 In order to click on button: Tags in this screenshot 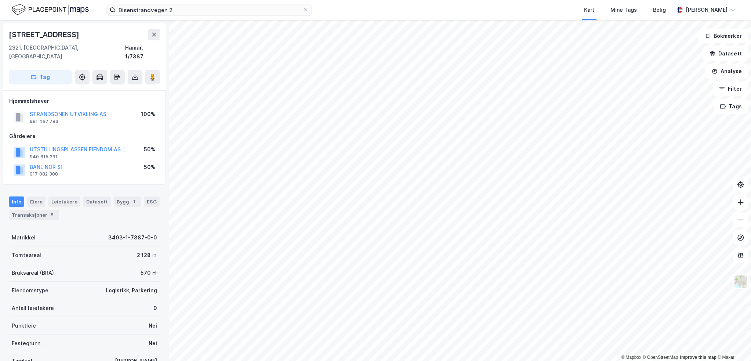, I will do `click(731, 106)`.